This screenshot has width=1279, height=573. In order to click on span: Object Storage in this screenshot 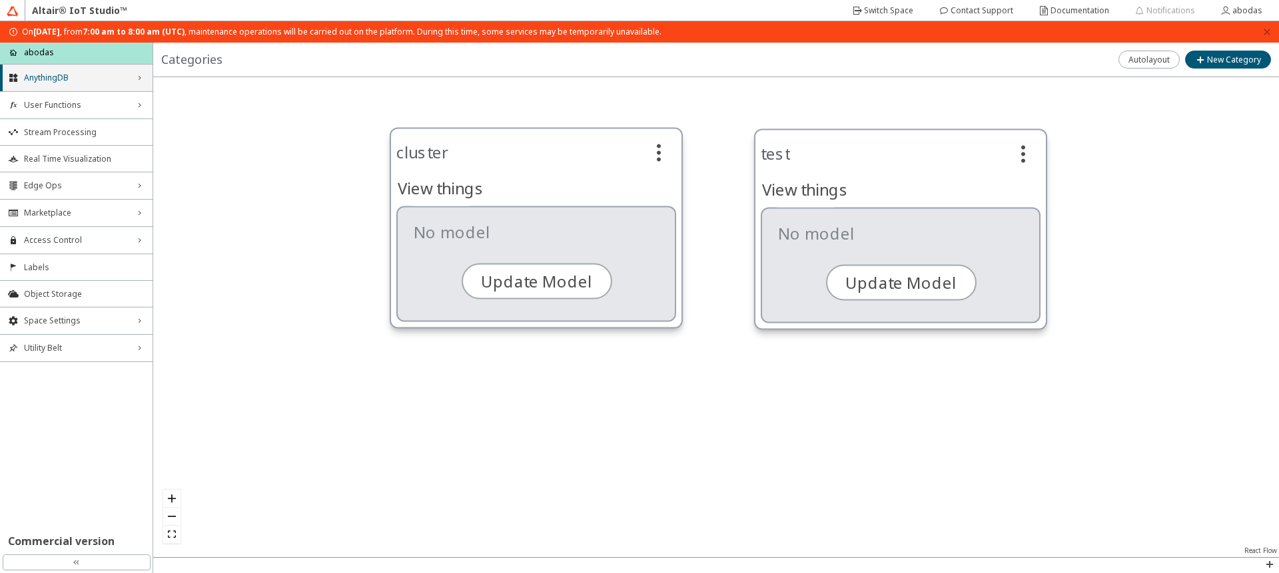, I will do `click(84, 294)`.